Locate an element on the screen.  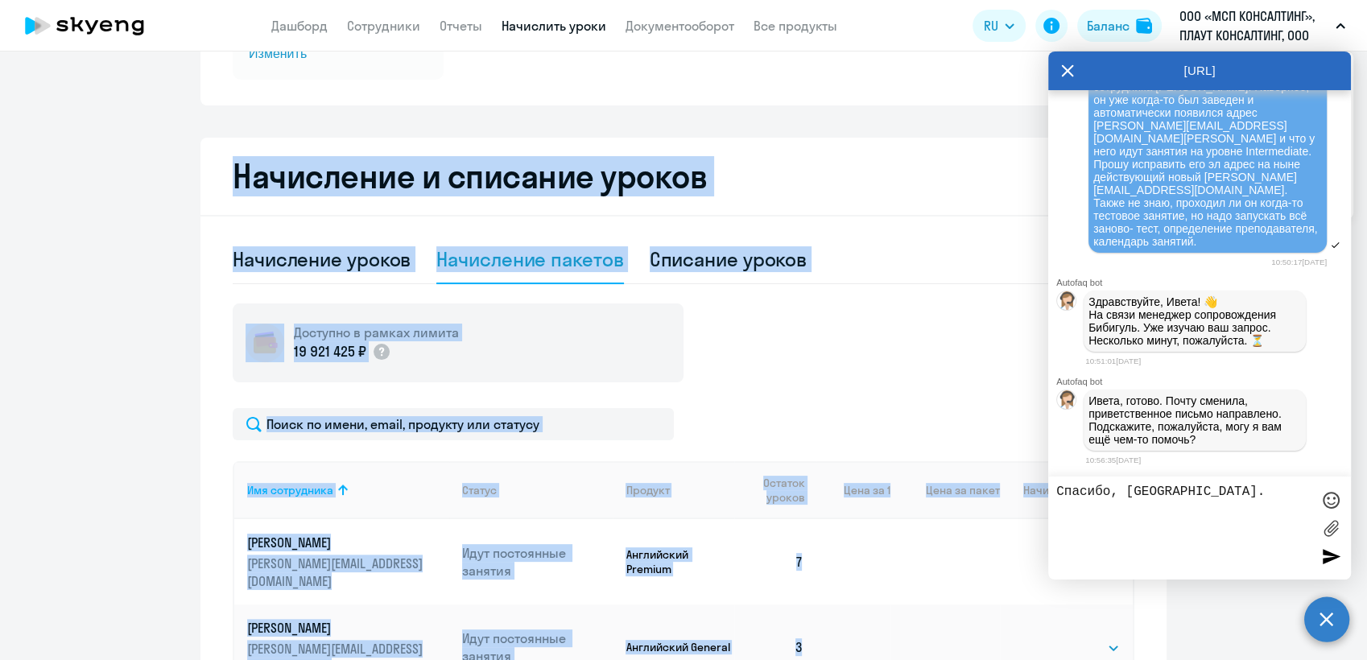
button: Балансbalance is located at coordinates (1119, 26).